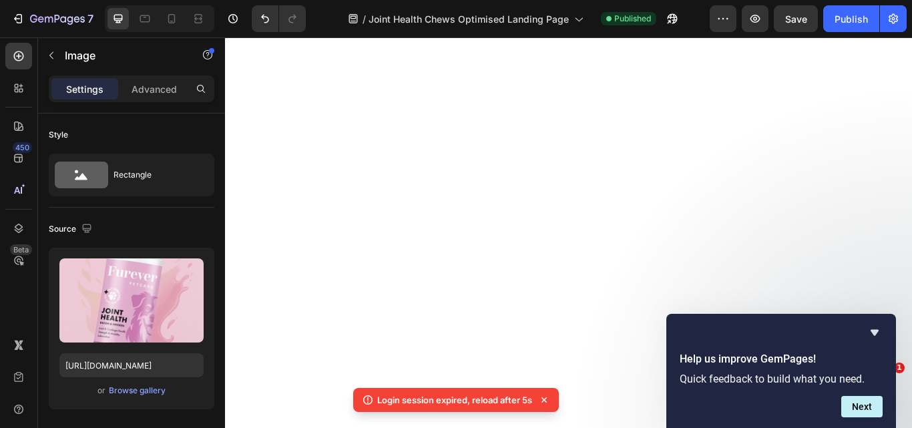 This screenshot has height=428, width=912. I want to click on div: Browse gallery, so click(137, 391).